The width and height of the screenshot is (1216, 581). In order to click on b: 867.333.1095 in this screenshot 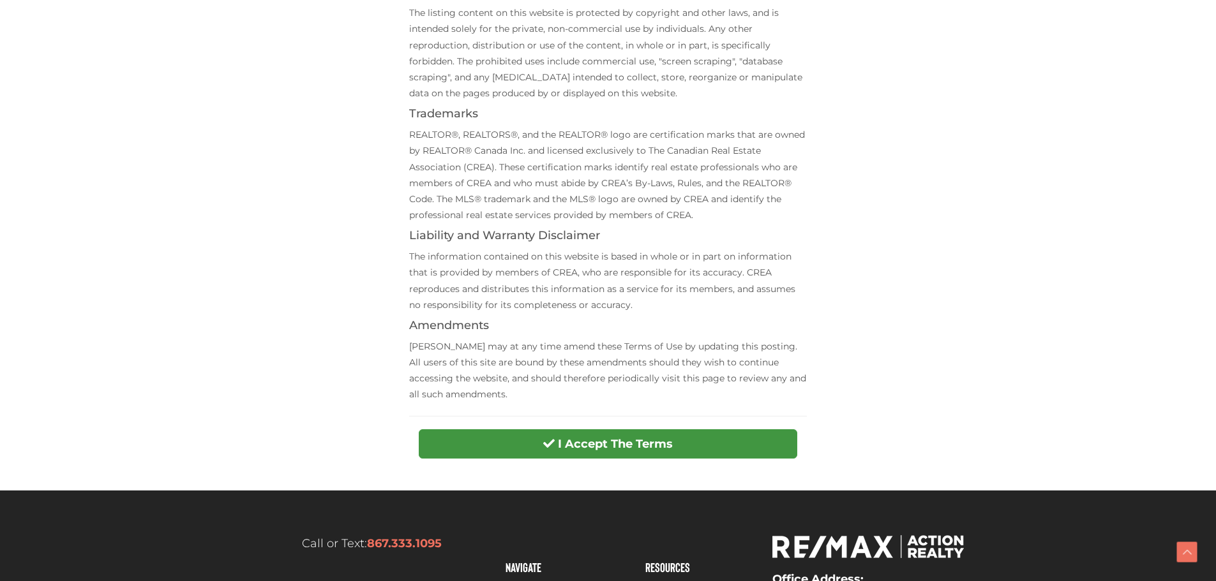, I will do `click(404, 544)`.